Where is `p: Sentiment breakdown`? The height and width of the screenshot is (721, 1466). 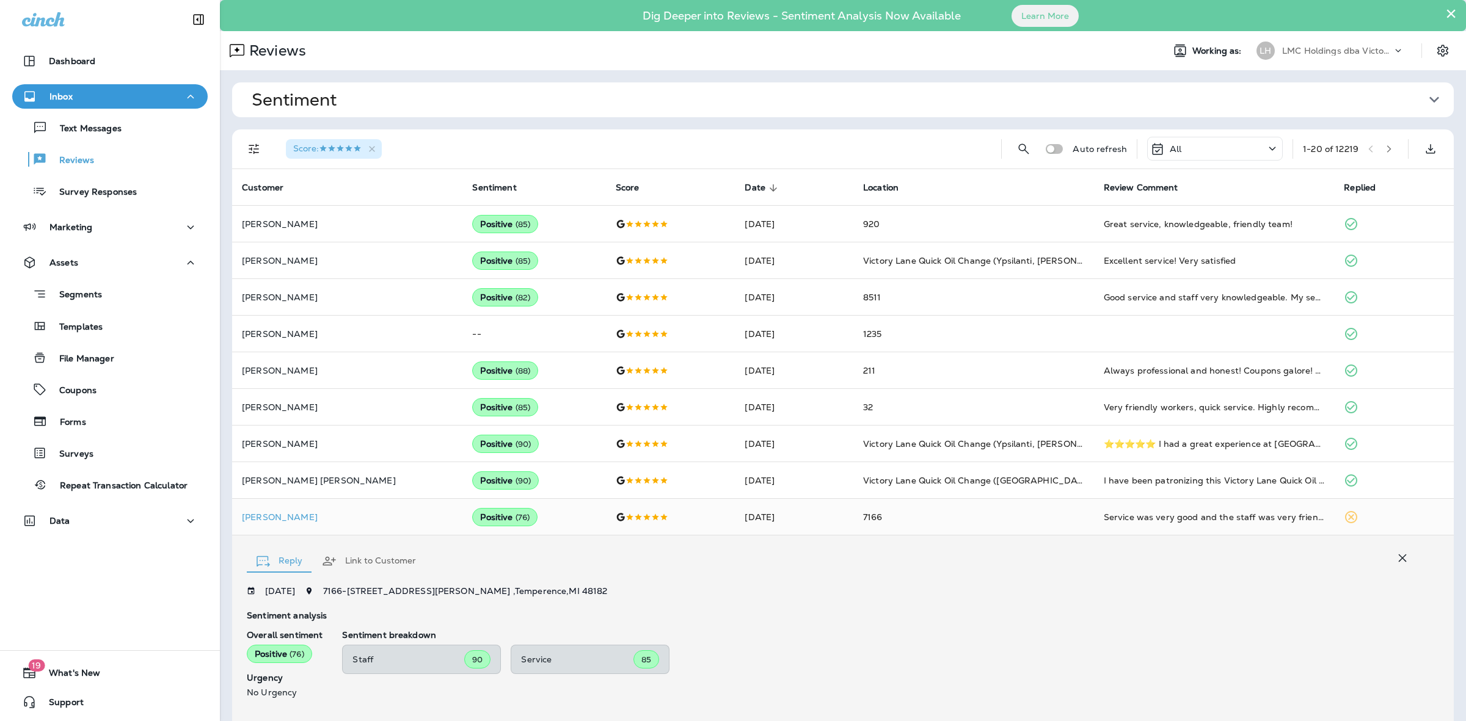
p: Sentiment breakdown is located at coordinates (878, 635).